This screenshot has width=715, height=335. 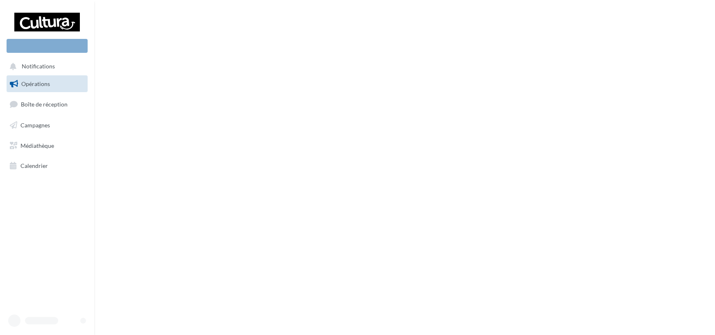 What do you see at coordinates (38, 66) in the screenshot?
I see `span: Notifications` at bounding box center [38, 66].